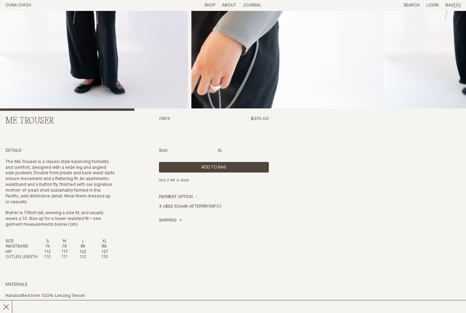  I want to click on th: SIZE, so click(21, 242).